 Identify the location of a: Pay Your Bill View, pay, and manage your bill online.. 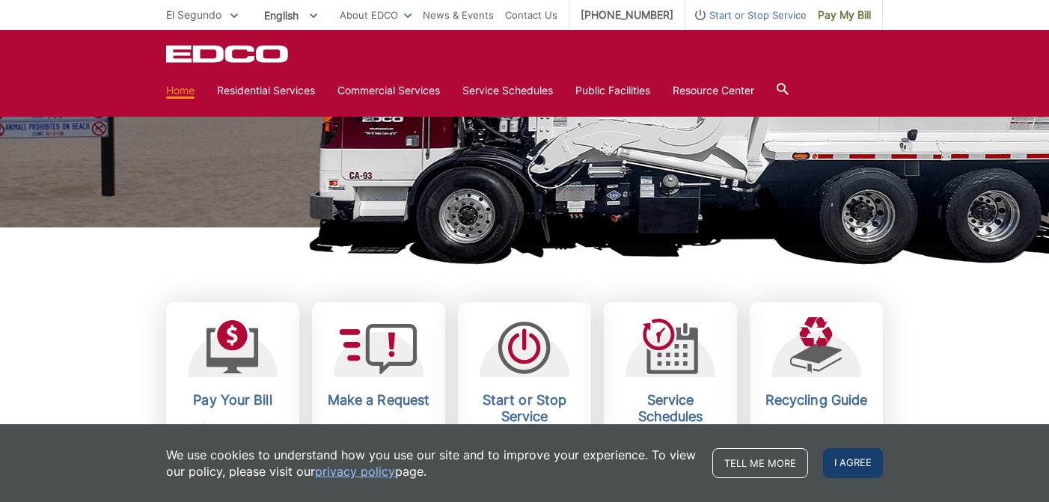
(233, 401).